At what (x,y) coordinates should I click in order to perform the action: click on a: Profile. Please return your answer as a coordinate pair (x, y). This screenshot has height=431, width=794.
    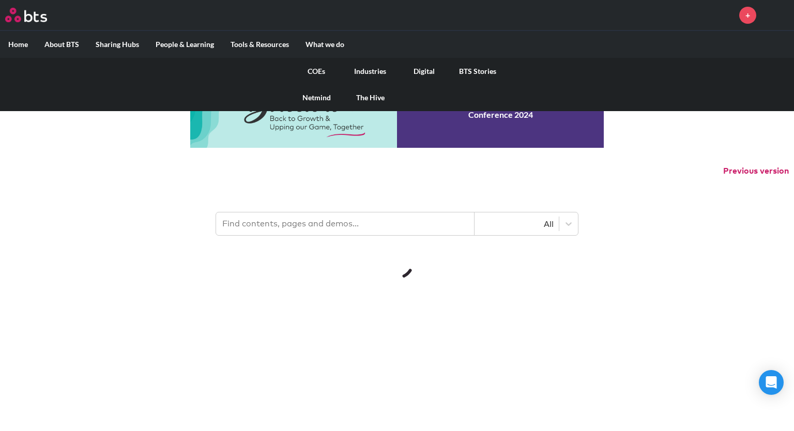
    Looking at the image, I should click on (776, 15).